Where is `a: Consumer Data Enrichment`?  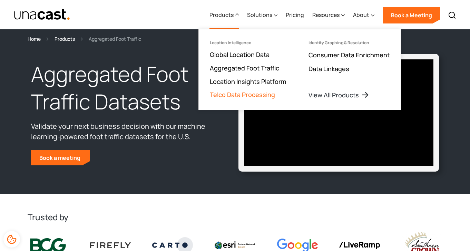
a: Consumer Data Enrichment is located at coordinates (349, 55).